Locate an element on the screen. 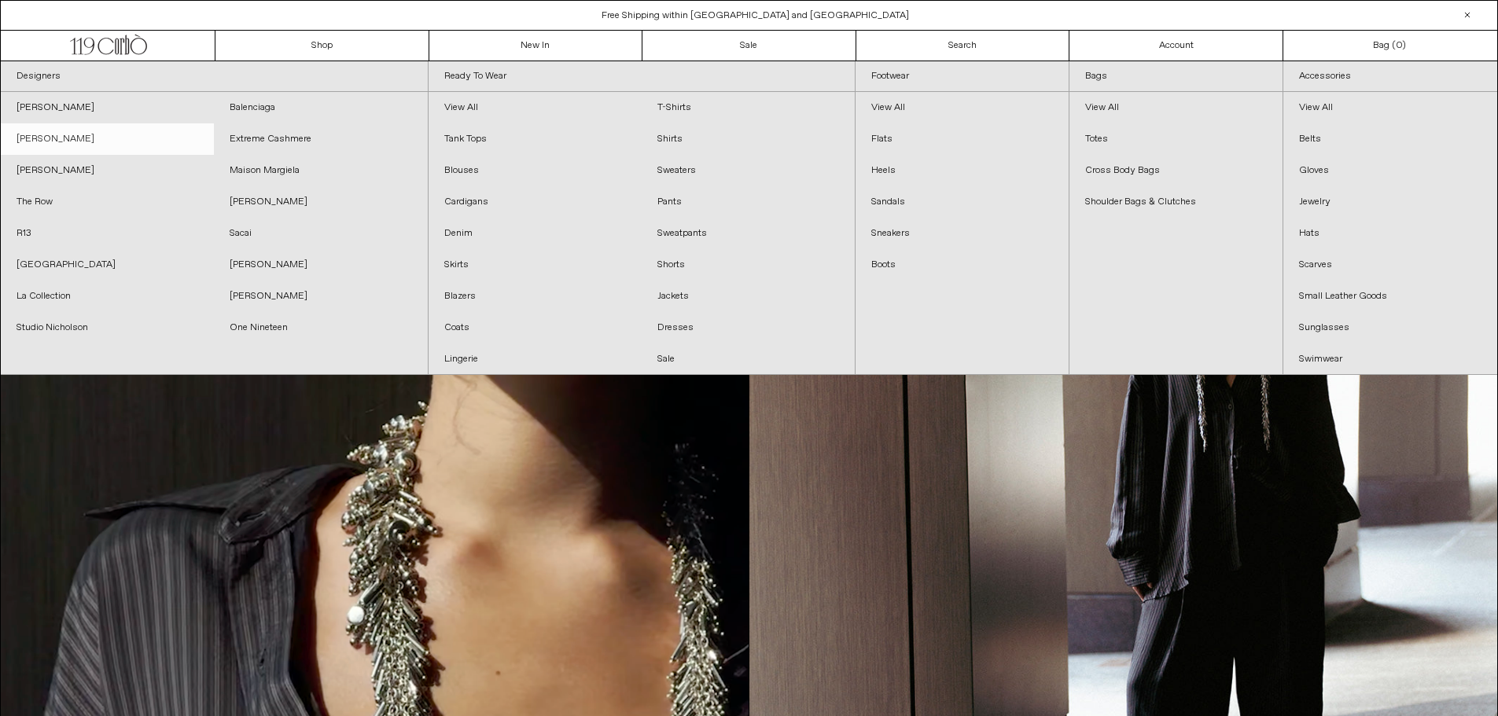 The width and height of the screenshot is (1498, 716). a: Jackets is located at coordinates (748, 296).